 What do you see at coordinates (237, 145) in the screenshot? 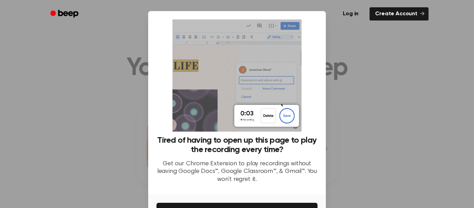
I see `h3: Tired of having to open up this page to play the recording every time?` at bounding box center [237, 145].